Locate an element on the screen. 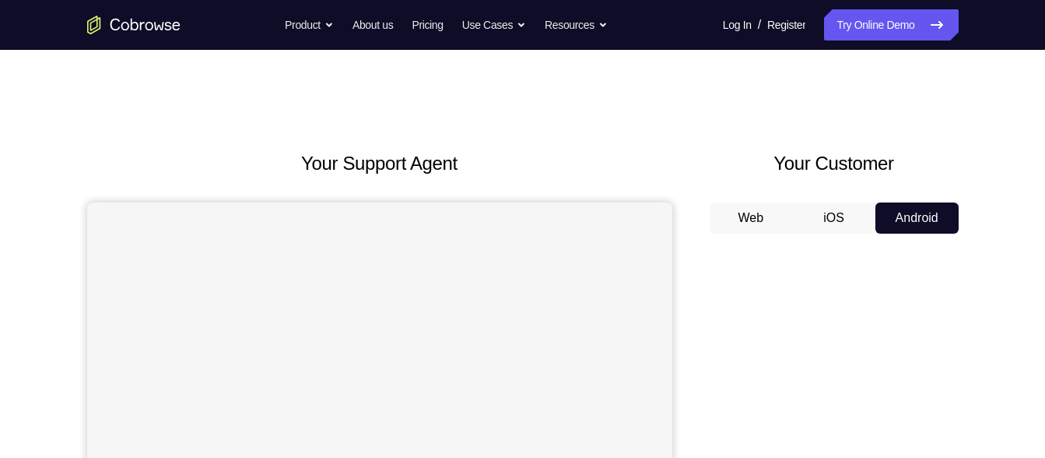  a: Log In is located at coordinates (737, 25).